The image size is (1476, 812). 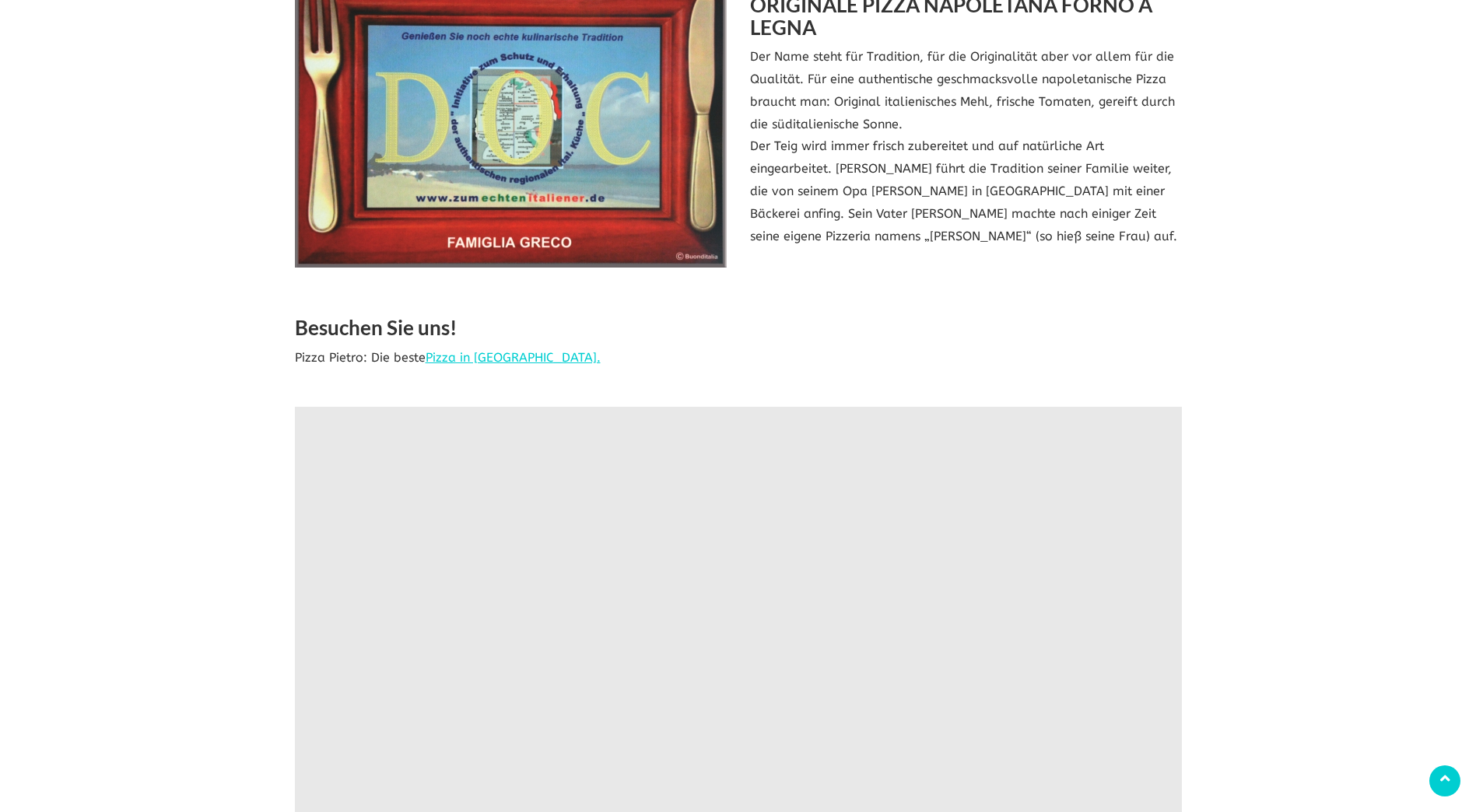 I want to click on p: Pizza Pietro: Die beste, so click(x=738, y=358).